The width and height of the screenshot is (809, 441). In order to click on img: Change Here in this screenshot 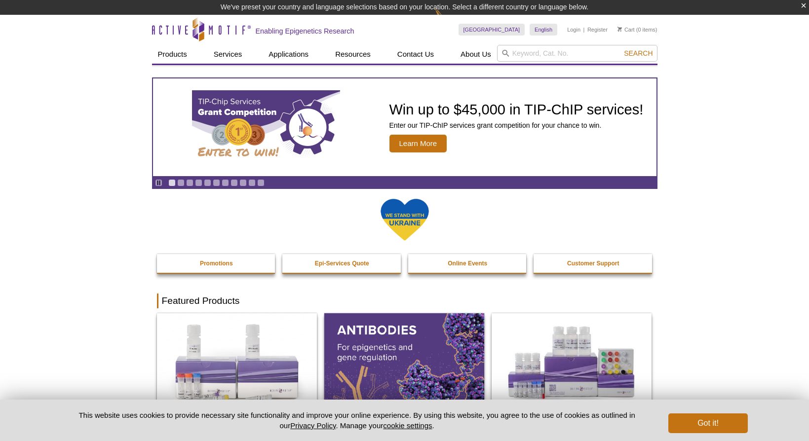, I will do `click(448, 19)`.